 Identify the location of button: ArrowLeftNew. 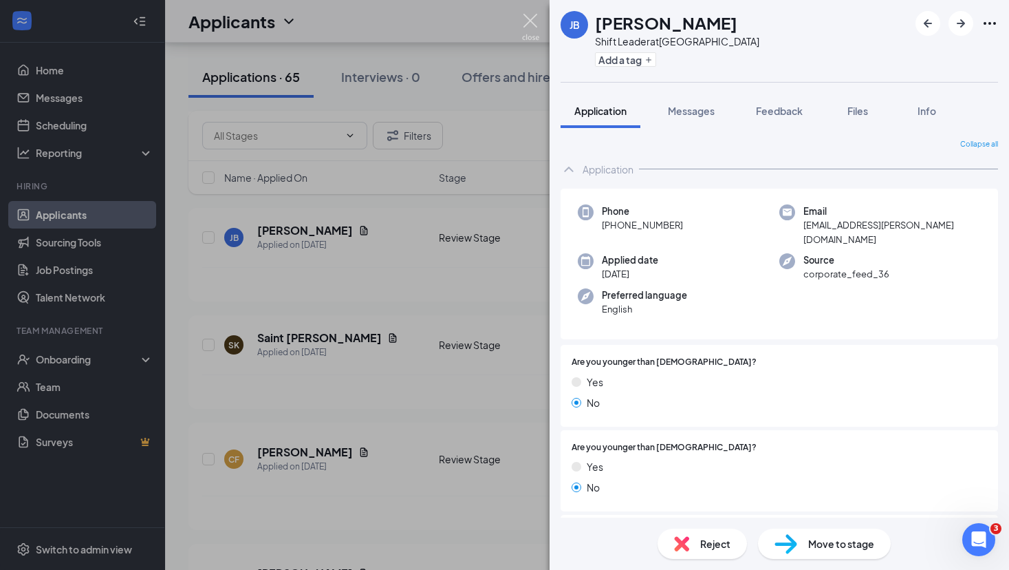
(928, 23).